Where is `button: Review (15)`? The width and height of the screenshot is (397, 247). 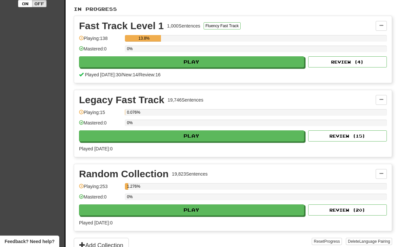 button: Review (15) is located at coordinates (347, 136).